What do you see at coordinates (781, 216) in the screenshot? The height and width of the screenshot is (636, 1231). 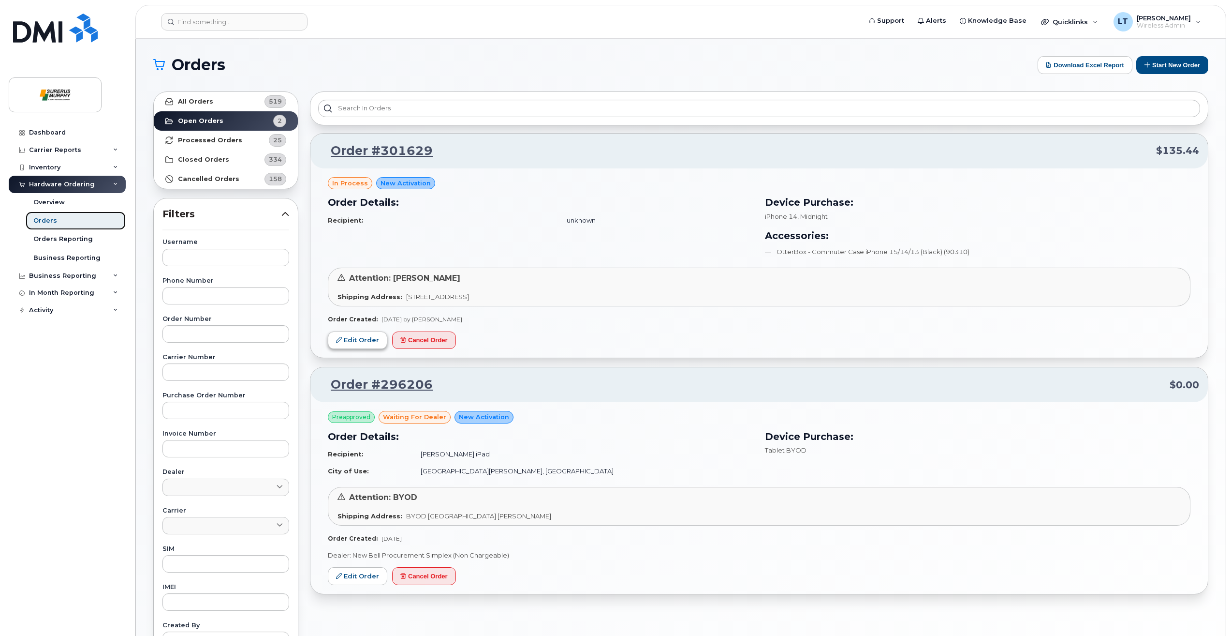 I see `span: iPhone 14` at bounding box center [781, 216].